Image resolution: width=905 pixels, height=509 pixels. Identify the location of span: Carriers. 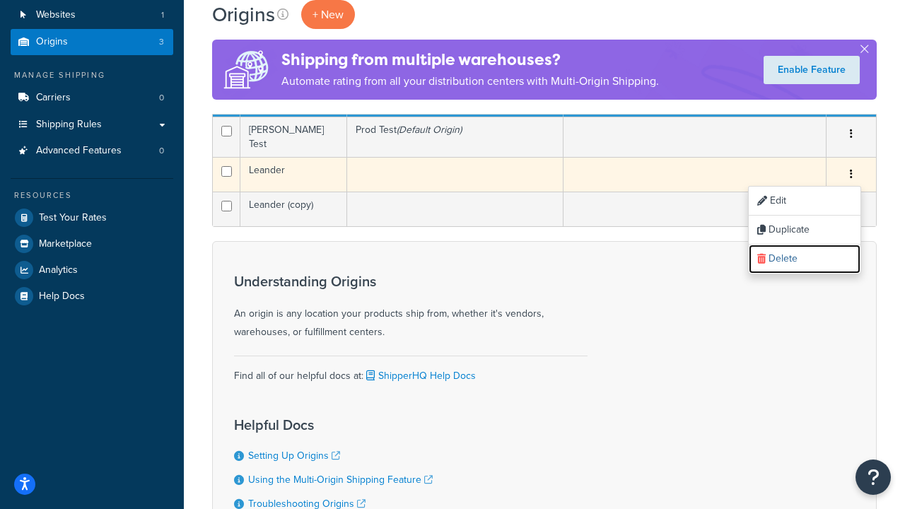
(53, 98).